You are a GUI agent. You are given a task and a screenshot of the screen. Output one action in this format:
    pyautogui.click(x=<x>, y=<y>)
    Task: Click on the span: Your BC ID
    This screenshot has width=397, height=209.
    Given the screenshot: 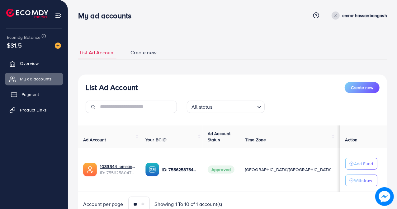 What is the action you would take?
    pyautogui.click(x=156, y=140)
    